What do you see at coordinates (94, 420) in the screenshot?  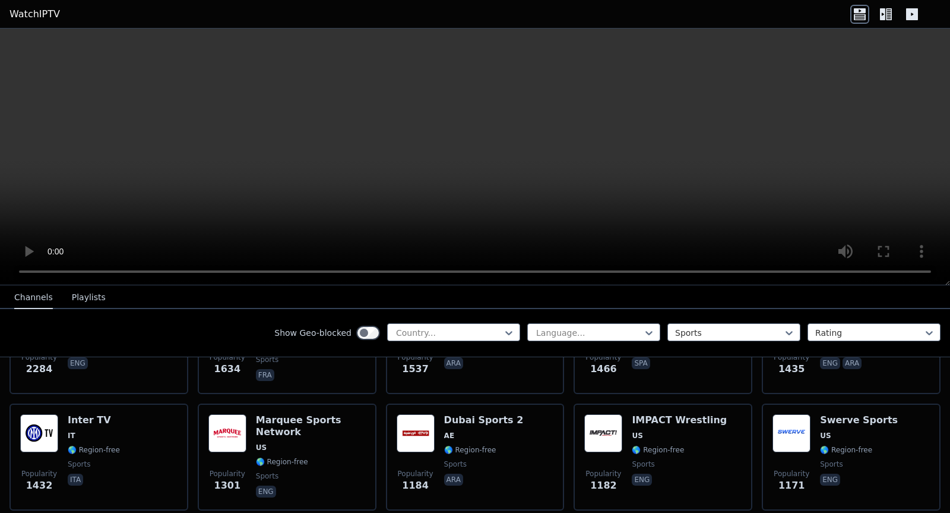 I see `h6: Inter TV` at bounding box center [94, 420].